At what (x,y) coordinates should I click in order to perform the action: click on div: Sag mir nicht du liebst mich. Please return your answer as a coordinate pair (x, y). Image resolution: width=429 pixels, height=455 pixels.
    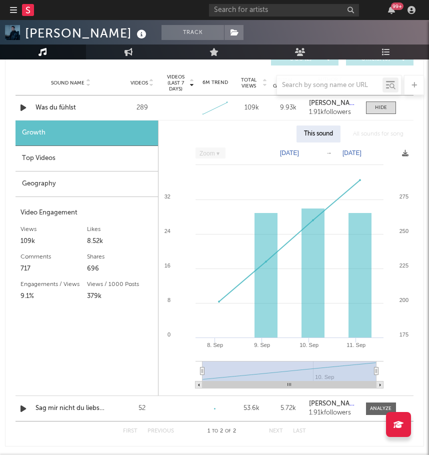
    Looking at the image, I should click on (71, 408).